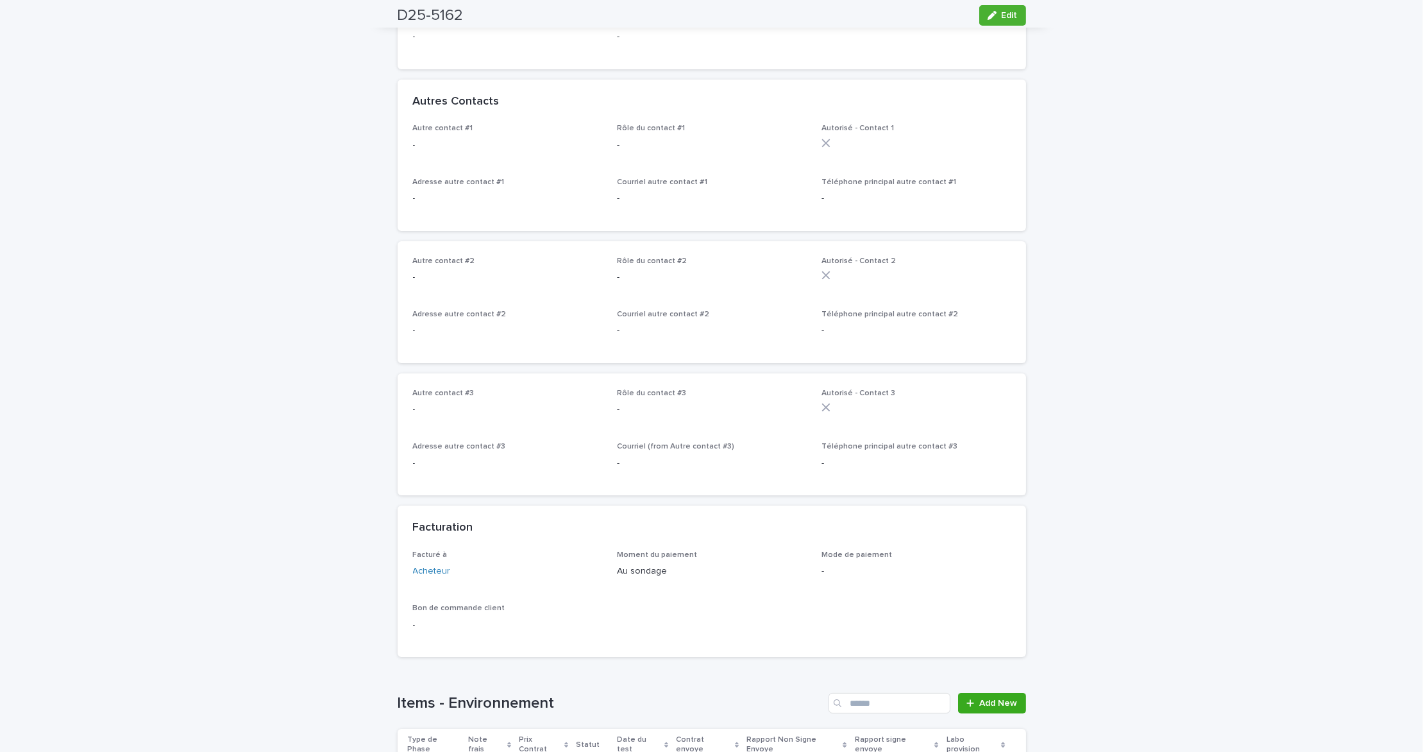  I want to click on span: Autorisé - Contact 3, so click(858, 393).